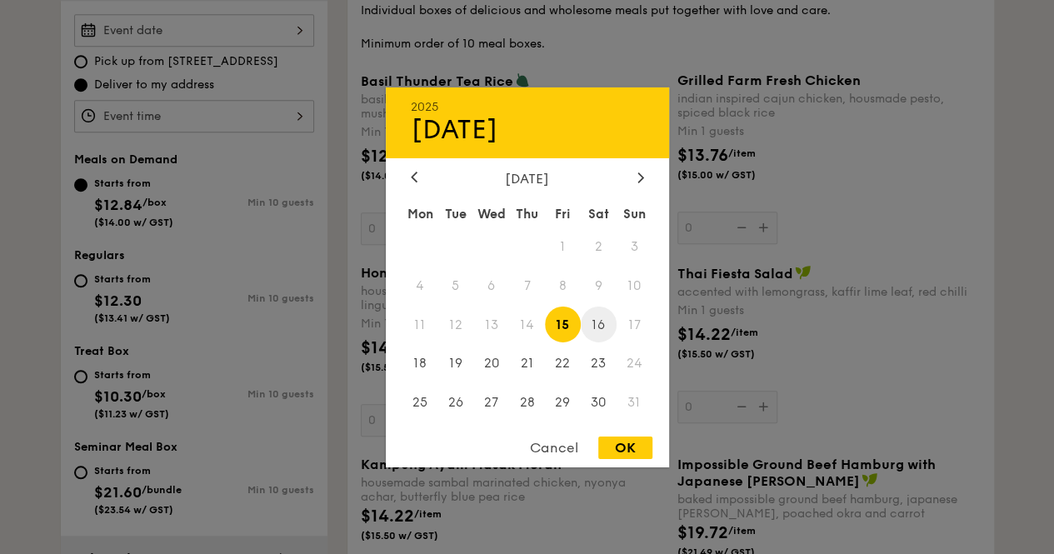 The image size is (1054, 554). Describe the element at coordinates (420, 285) in the screenshot. I see `span: 4` at that location.